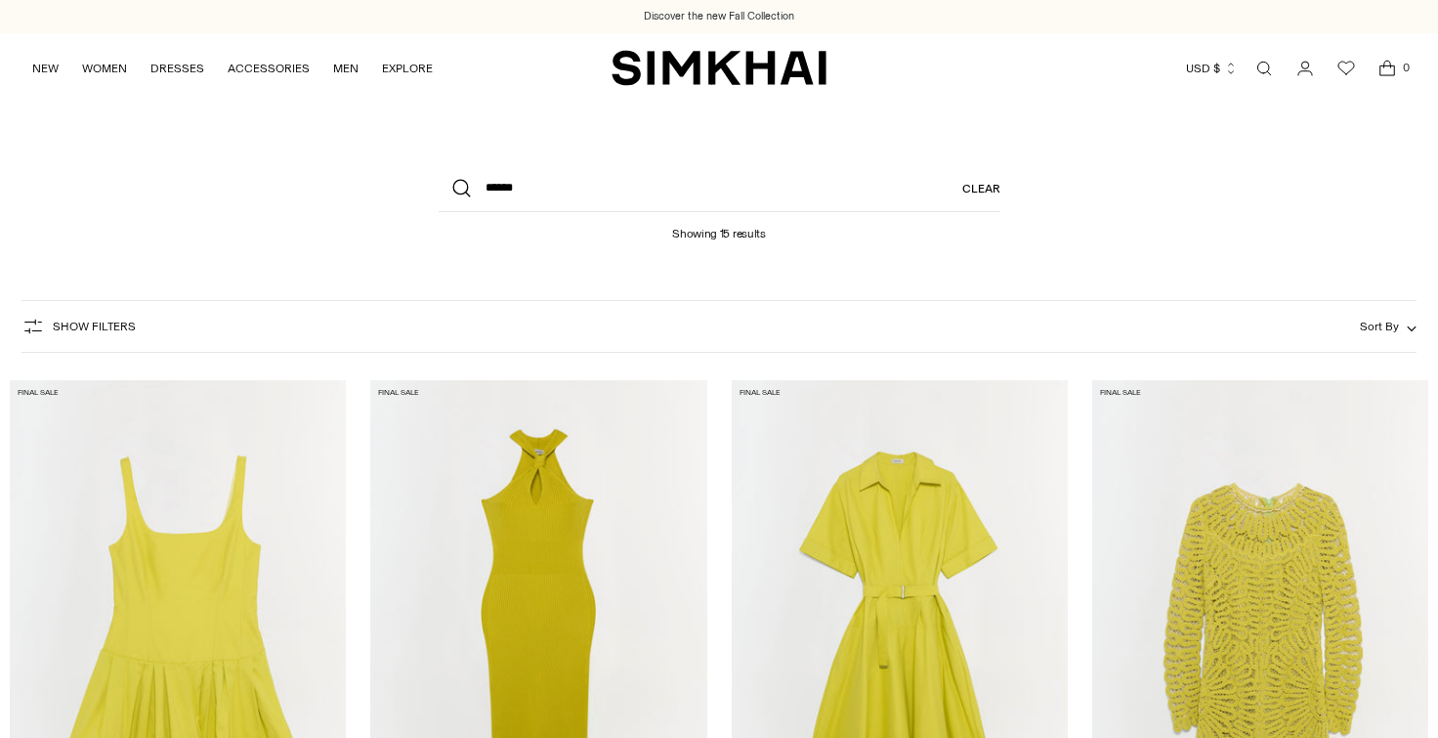 Image resolution: width=1438 pixels, height=738 pixels. Describe the element at coordinates (719, 226) in the screenshot. I see `h1: Showing 15 results` at that location.